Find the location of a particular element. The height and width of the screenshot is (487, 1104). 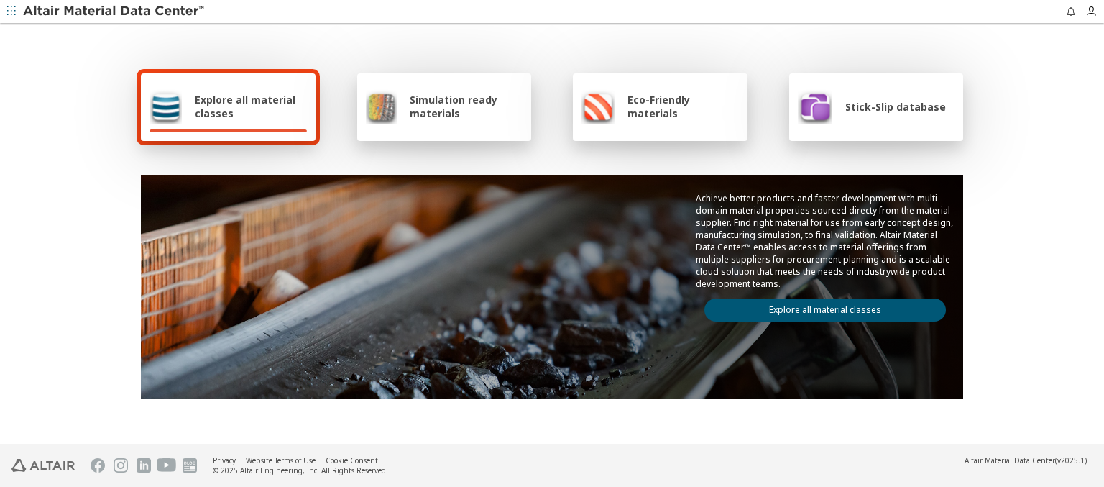

a: Explore all material classes is located at coordinates (825, 310).